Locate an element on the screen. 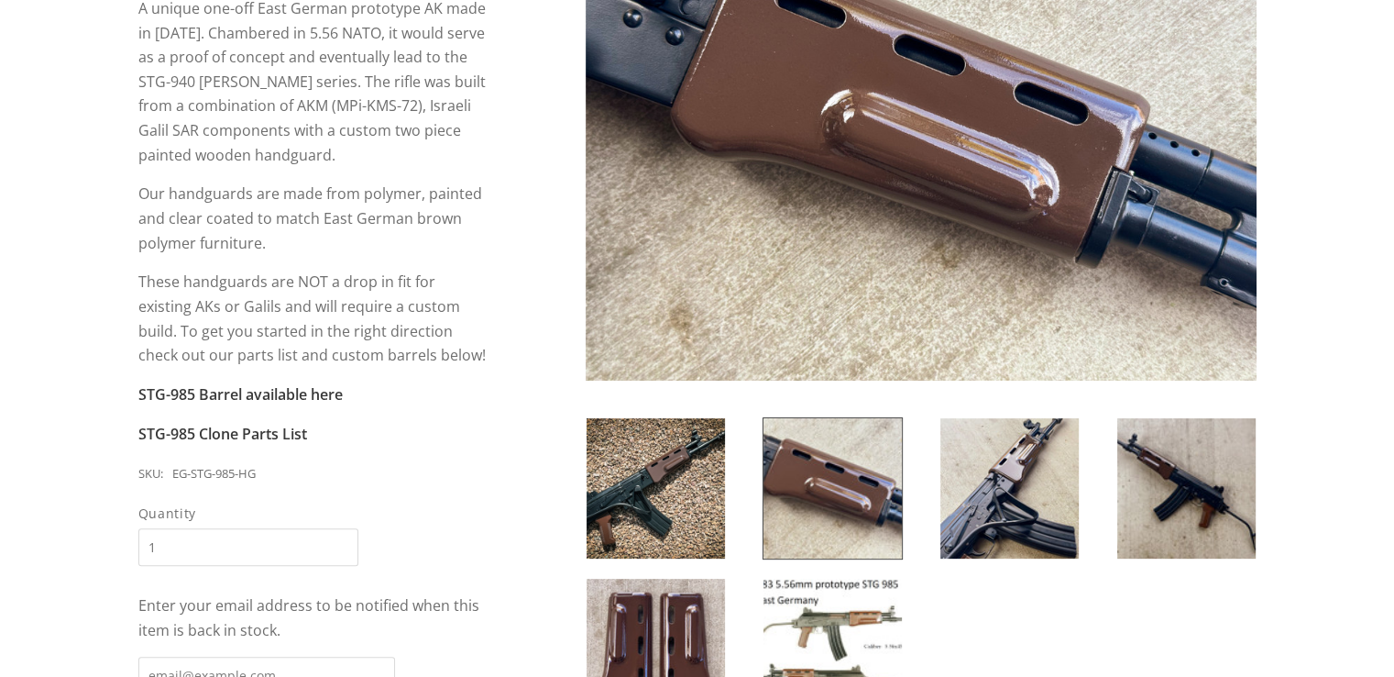  a: STG-985 Barrel available here is located at coordinates (240, 394).